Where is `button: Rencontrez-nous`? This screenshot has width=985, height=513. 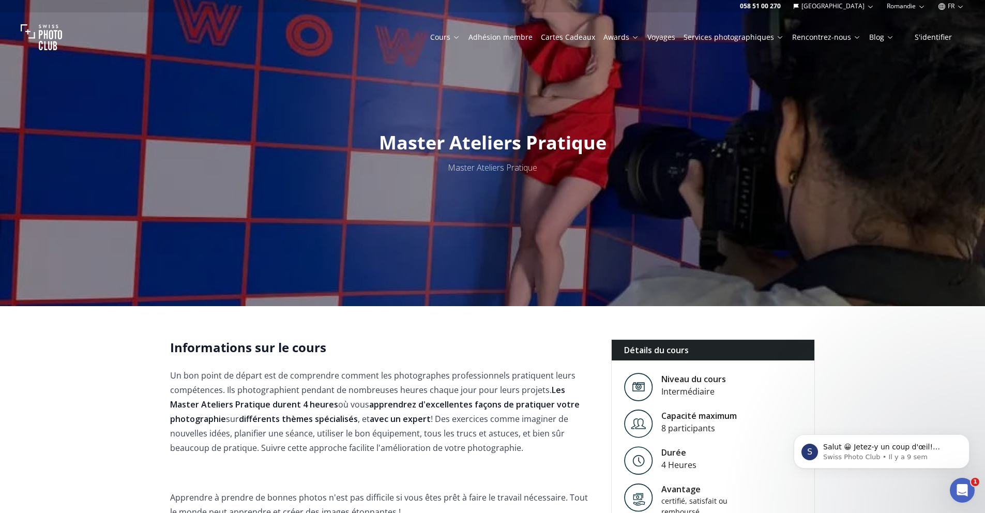
button: Rencontrez-nous is located at coordinates (826, 37).